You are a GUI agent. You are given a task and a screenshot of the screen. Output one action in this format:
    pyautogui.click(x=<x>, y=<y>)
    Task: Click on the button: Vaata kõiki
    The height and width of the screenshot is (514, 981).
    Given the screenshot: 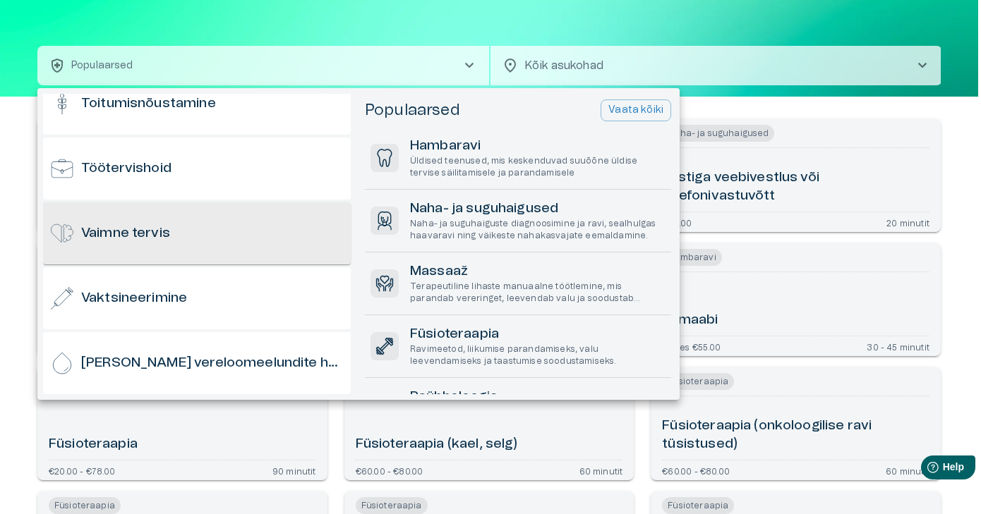 What is the action you would take?
    pyautogui.click(x=636, y=110)
    